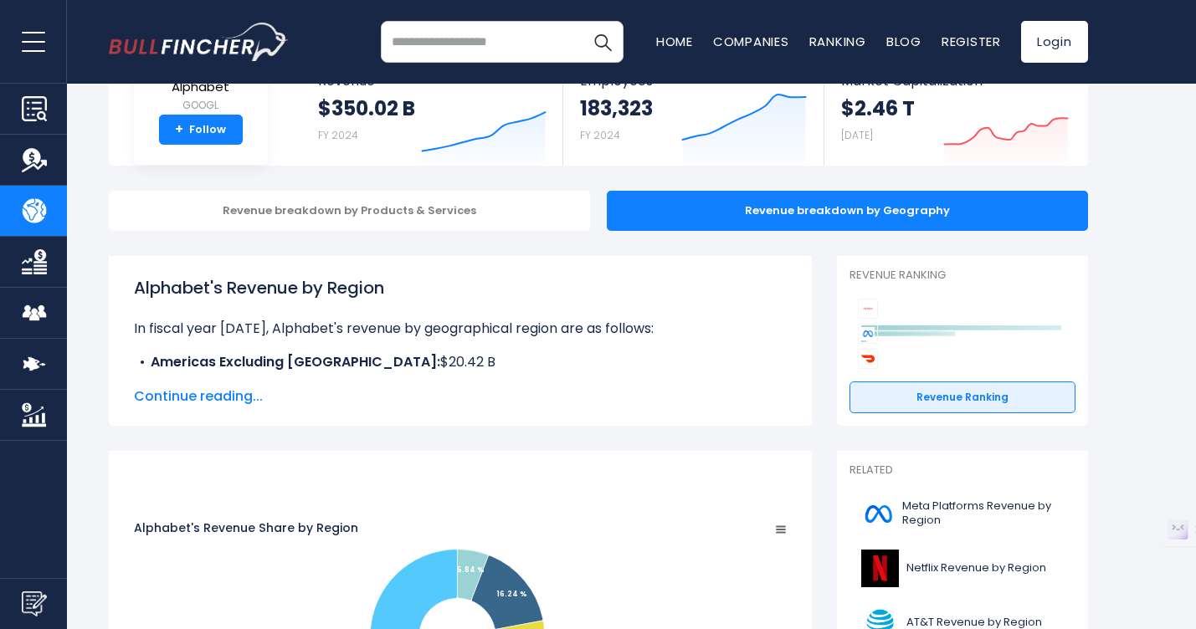 Image resolution: width=1196 pixels, height=629 pixels. What do you see at coordinates (963, 275) in the screenshot?
I see `p: Revenue Ranking` at bounding box center [963, 275].